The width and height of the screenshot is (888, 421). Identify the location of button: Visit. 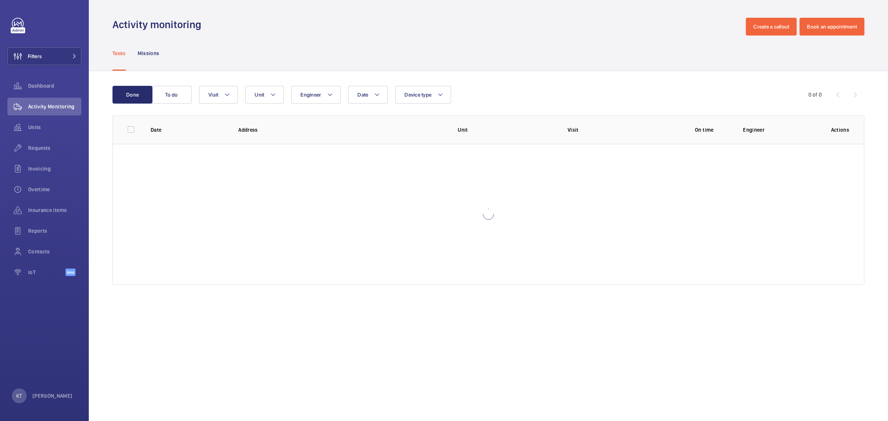
(218, 95).